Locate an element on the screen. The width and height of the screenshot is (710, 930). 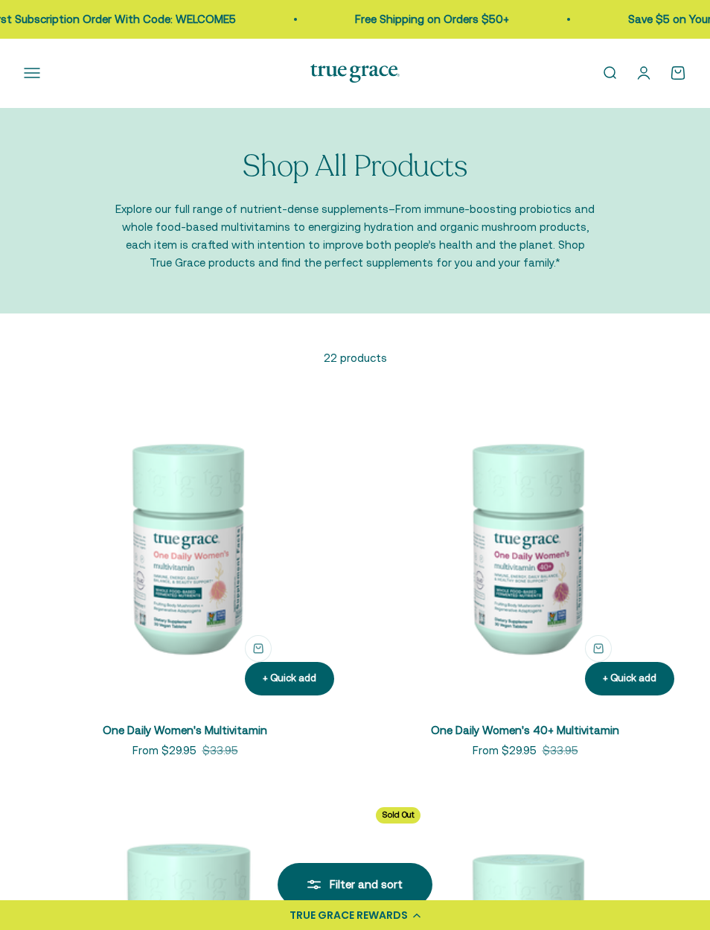
button: Filter and sort is located at coordinates (355, 884).